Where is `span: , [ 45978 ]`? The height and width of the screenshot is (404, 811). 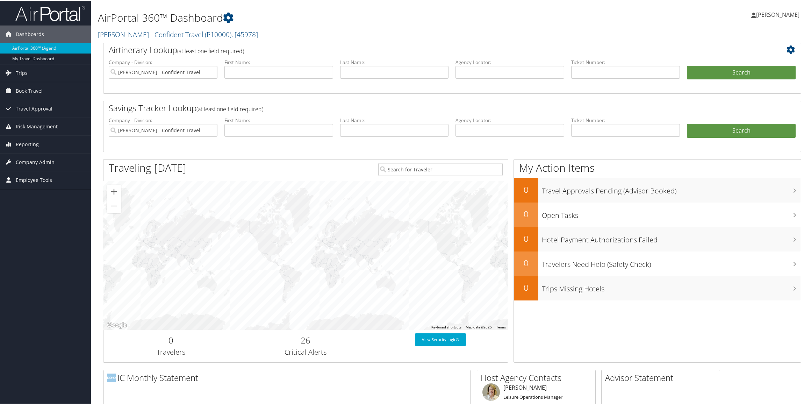 span: , [ 45978 ] is located at coordinates (245, 34).